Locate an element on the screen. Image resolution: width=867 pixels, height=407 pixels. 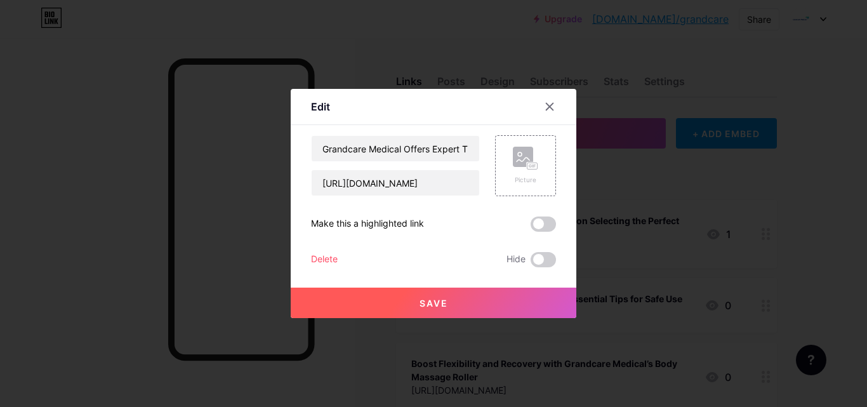
div: Edit is located at coordinates (321, 107).